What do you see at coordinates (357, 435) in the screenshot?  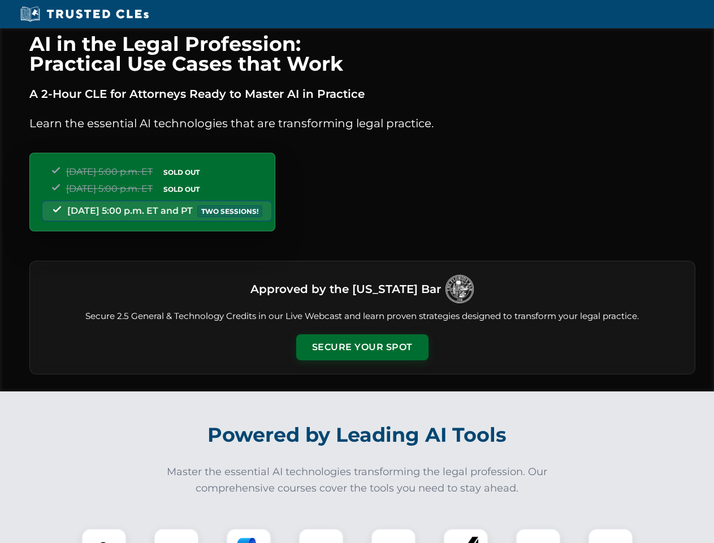 I see `h2: Powered by Leading AI Tools` at bounding box center [357, 435].